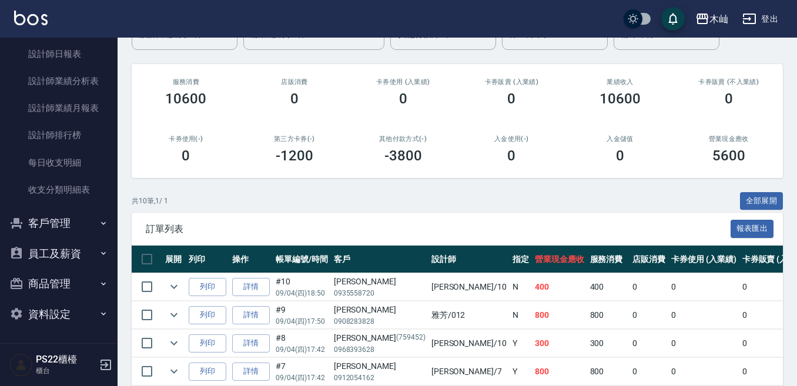 Image resolution: width=797 pixels, height=386 pixels. Describe the element at coordinates (719, 19) in the screenshot. I see `div: 木屾` at that location.